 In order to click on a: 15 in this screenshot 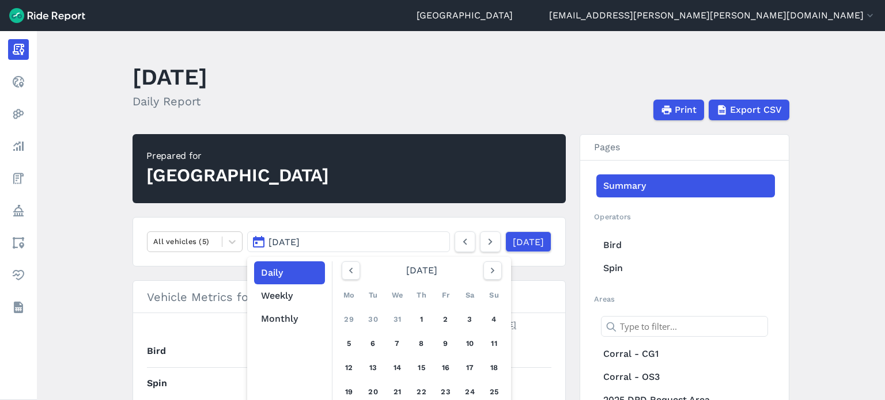, I will do `click(422, 368)`.